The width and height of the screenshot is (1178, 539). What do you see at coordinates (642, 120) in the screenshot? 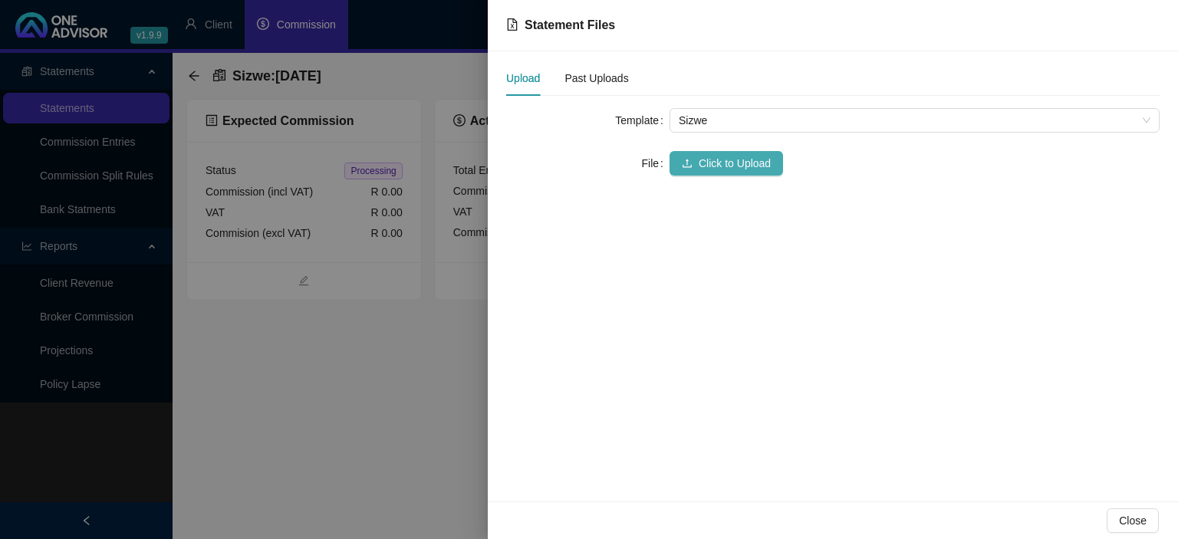
I see `label: Template` at bounding box center [642, 120].